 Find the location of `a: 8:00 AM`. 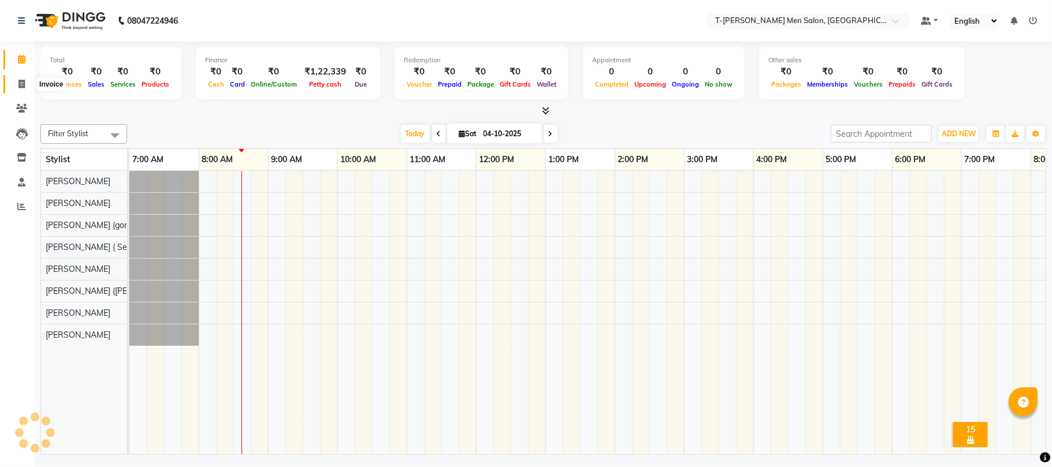

a: 8:00 AM is located at coordinates (218, 159).